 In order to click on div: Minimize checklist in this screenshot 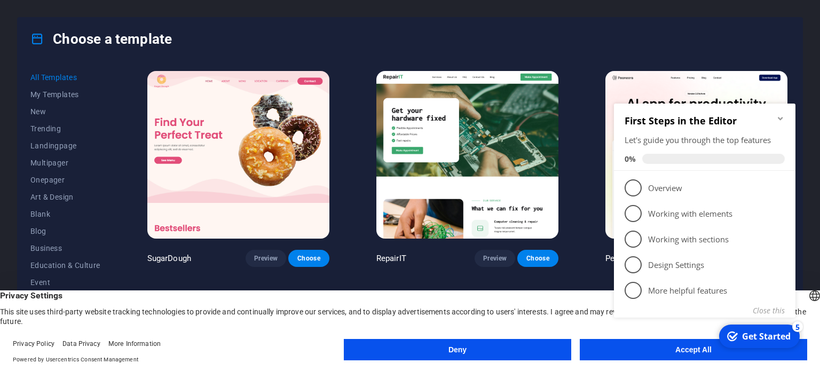, I will do `click(171, 75)`.